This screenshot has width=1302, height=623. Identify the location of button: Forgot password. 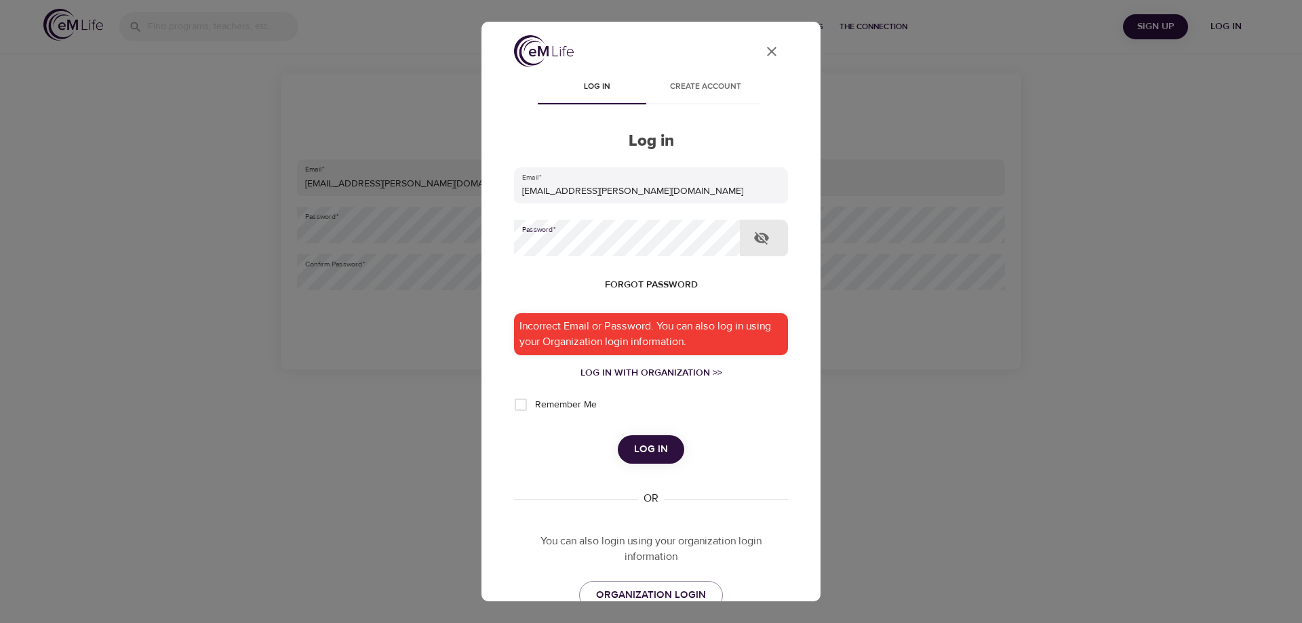
(651, 285).